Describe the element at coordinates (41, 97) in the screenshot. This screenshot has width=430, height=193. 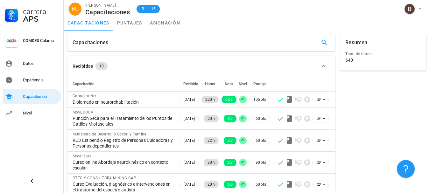
I see `div: Capacitación` at that location.